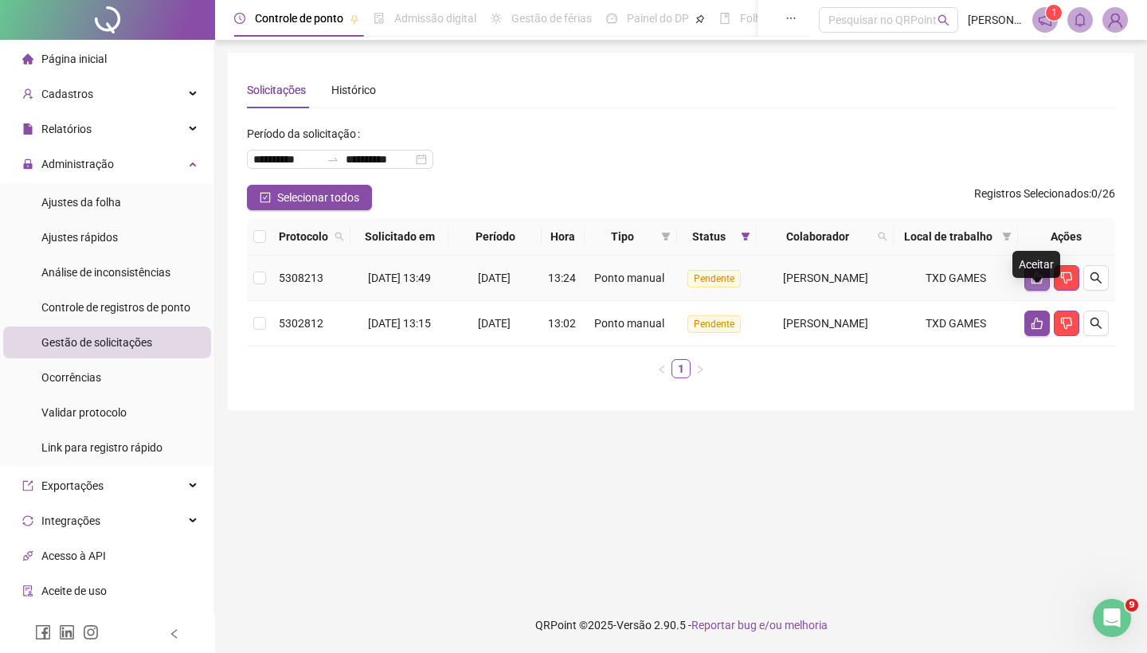 This screenshot has height=653, width=1147. Describe the element at coordinates (28, 521) in the screenshot. I see `span: sync` at that location.